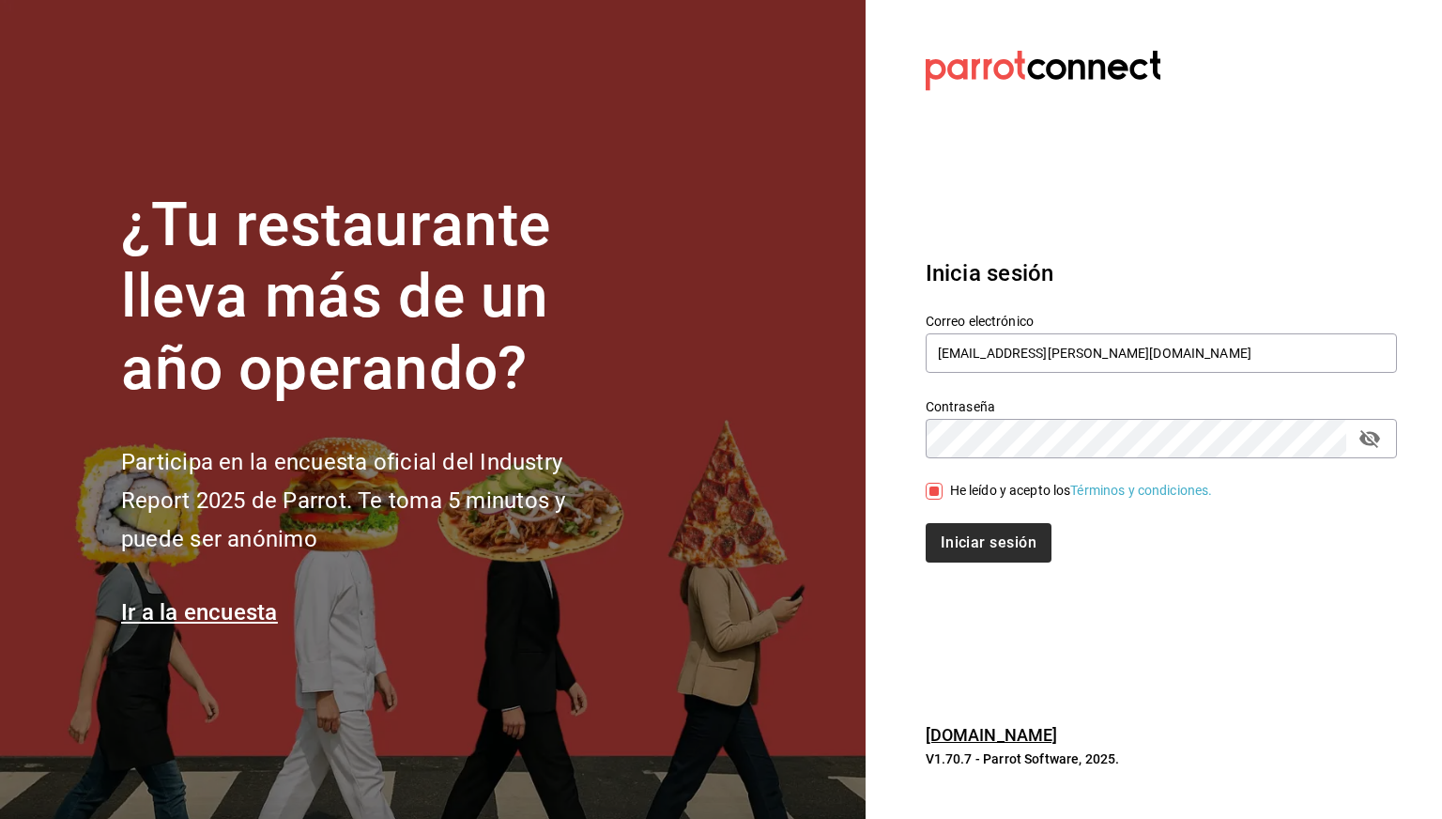 This screenshot has height=819, width=1442. What do you see at coordinates (1161, 353) in the screenshot?
I see `input: Ingresa tu correo electrónico` at bounding box center [1161, 353].